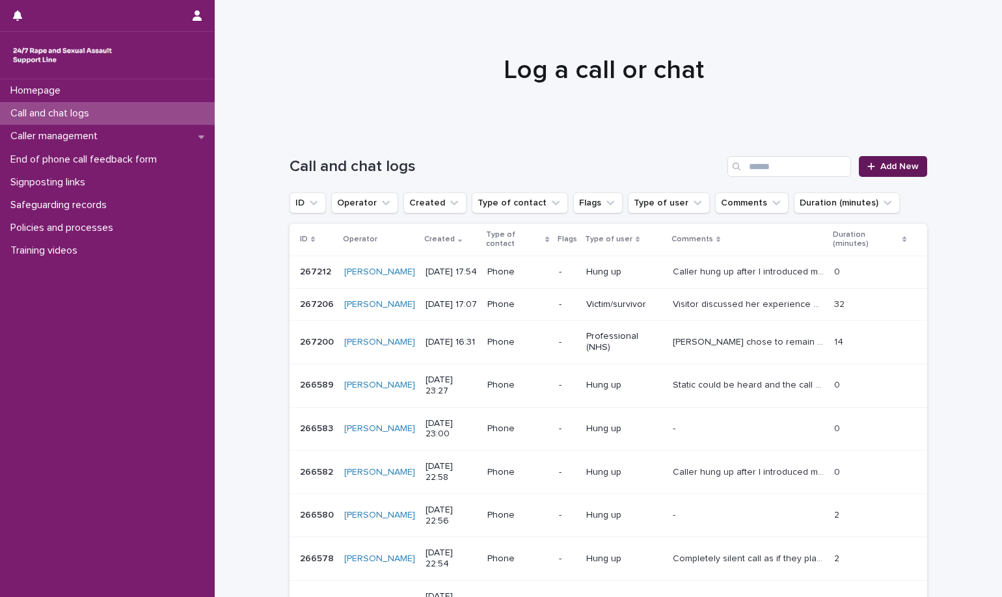 The height and width of the screenshot is (597, 1002). What do you see at coordinates (364, 203) in the screenshot?
I see `button: Operator` at bounding box center [364, 203].